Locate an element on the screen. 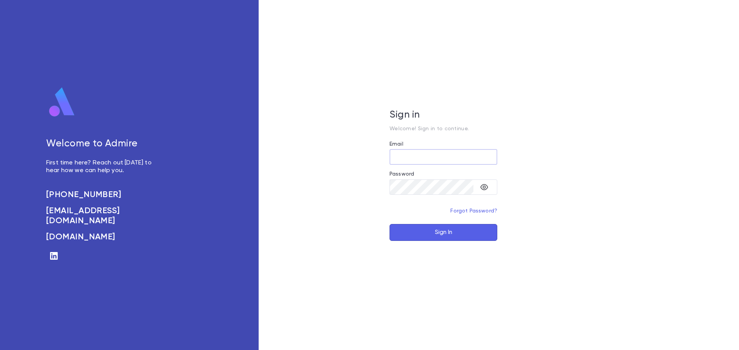  p: Welcome! Sign in to continue. is located at coordinates (443, 129).